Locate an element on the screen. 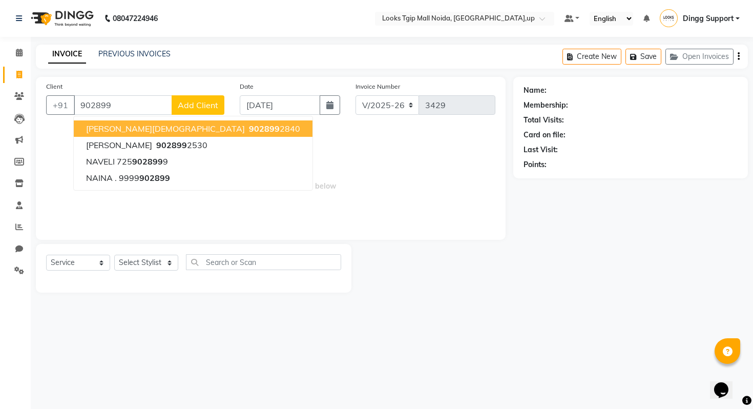  ngb-highlight: 9999 is located at coordinates (144, 178).